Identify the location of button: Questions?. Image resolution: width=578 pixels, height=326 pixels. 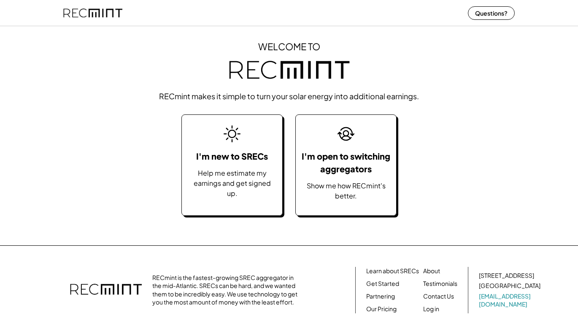
(491, 13).